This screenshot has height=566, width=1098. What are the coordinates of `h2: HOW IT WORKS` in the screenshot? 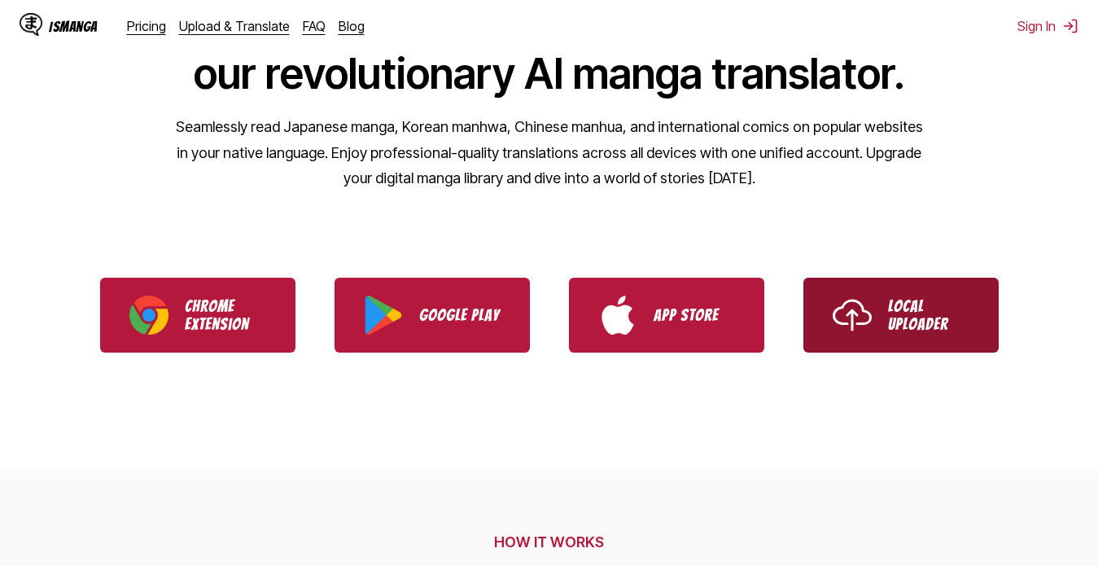 It's located at (549, 541).